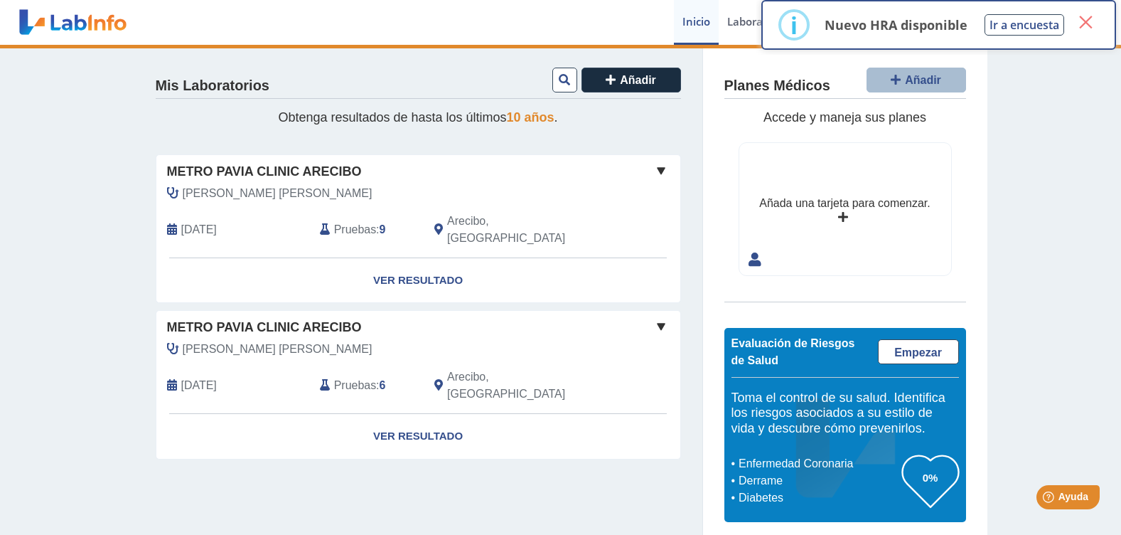  What do you see at coordinates (794, 351) in the screenshot?
I see `span: Evaluación de Riesgos de Salud` at bounding box center [794, 351].